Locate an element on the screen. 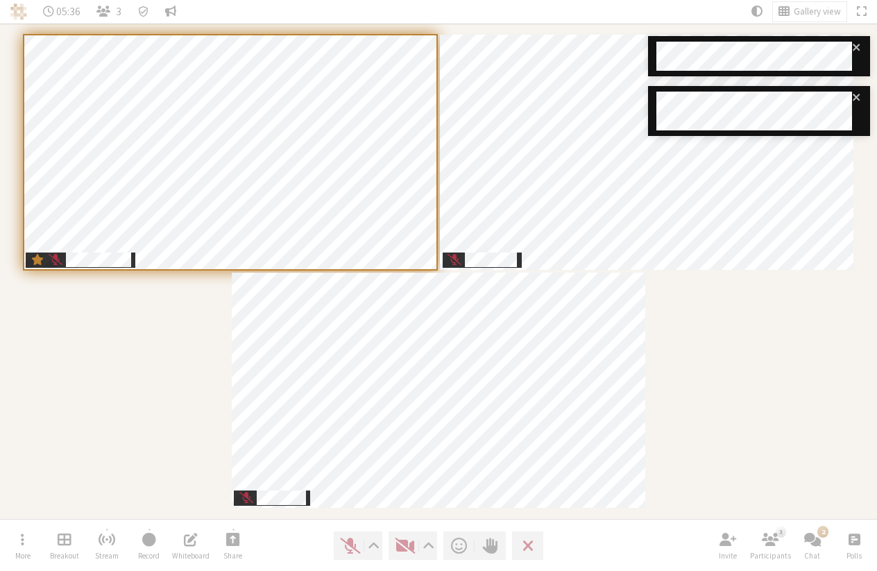  span: Participants is located at coordinates (771, 556).